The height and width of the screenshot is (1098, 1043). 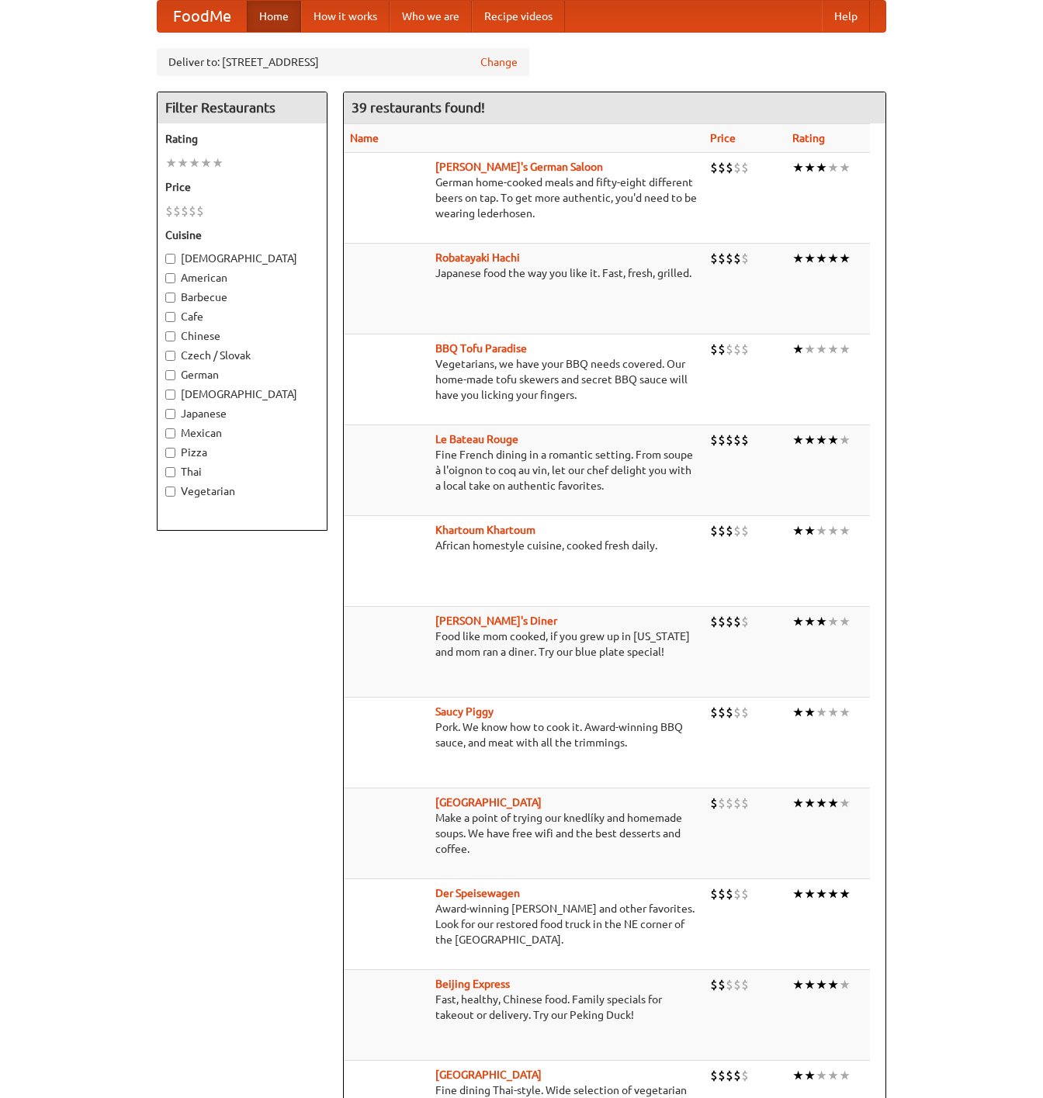 I want to click on label: Barbecue, so click(x=242, y=297).